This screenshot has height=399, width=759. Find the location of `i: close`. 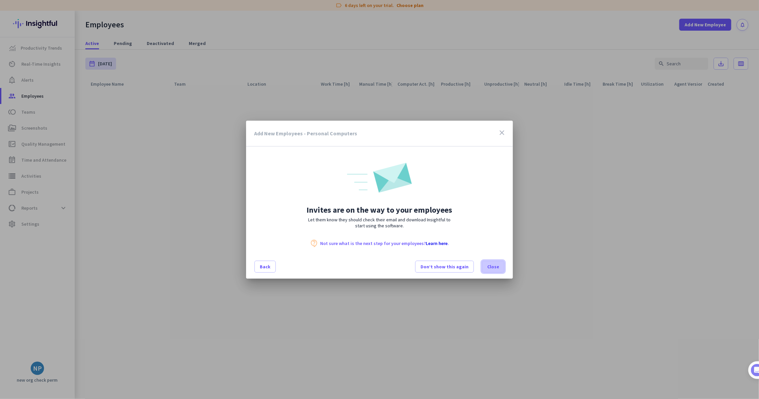

i: close is located at coordinates (502, 133).